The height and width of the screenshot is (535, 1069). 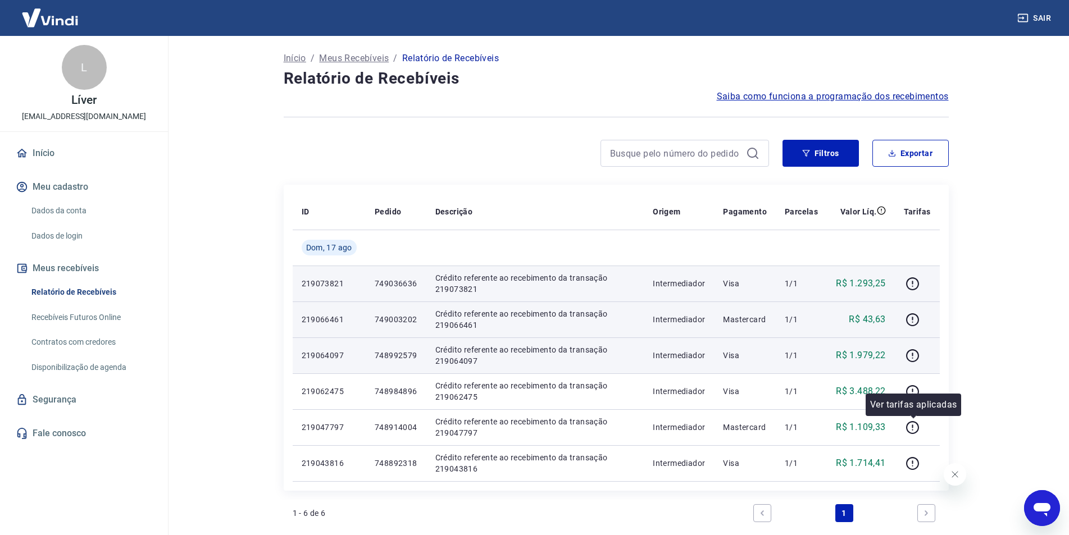 I want to click on a: Previous page, so click(x=762, y=513).